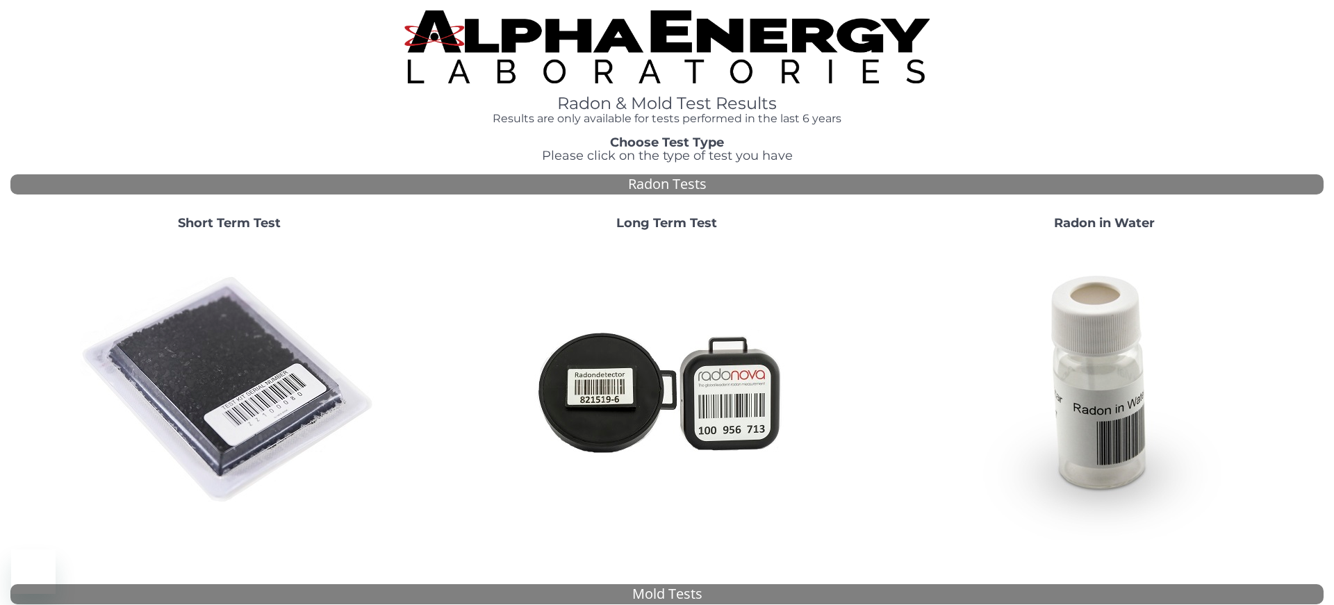  I want to click on img: ShortTerm.jpg, so click(229, 390).